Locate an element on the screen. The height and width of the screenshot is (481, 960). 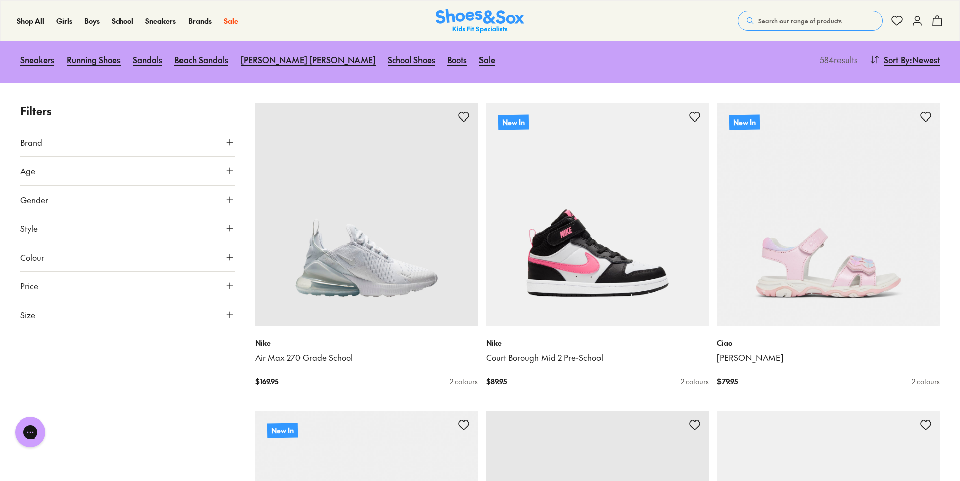
a: Brands is located at coordinates (200, 21).